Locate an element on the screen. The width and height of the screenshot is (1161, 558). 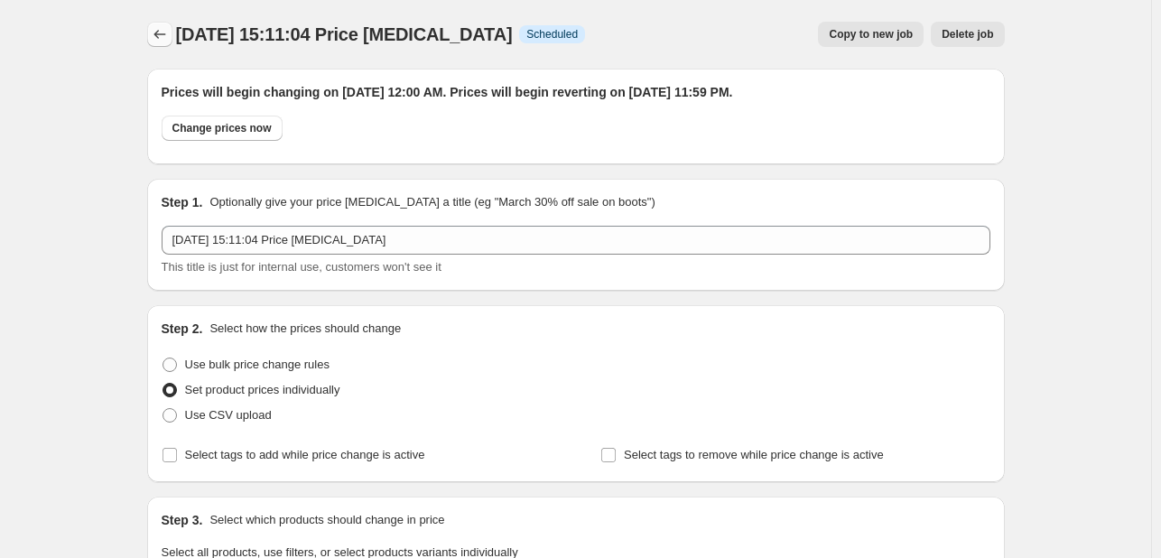
p: Select which products should change in price is located at coordinates (327, 520).